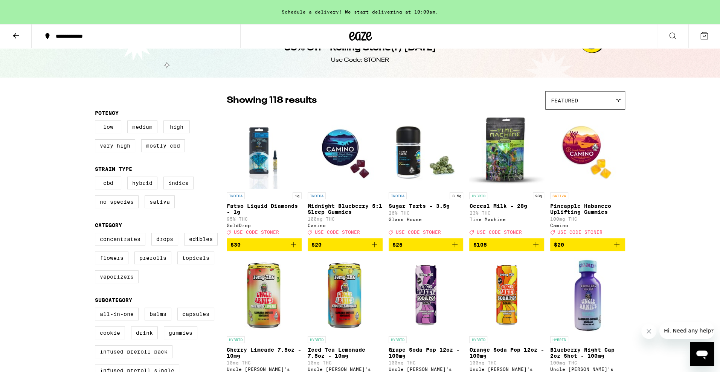  Describe the element at coordinates (264, 176) in the screenshot. I see `a: Open page for Fatso Liquid Diamonds - 1g from GoldDrop` at that location.